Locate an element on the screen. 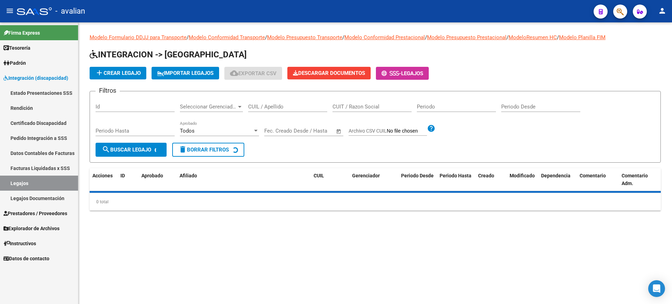 The height and width of the screenshot is (304, 672). span: Borrar Filtros is located at coordinates (204, 150).